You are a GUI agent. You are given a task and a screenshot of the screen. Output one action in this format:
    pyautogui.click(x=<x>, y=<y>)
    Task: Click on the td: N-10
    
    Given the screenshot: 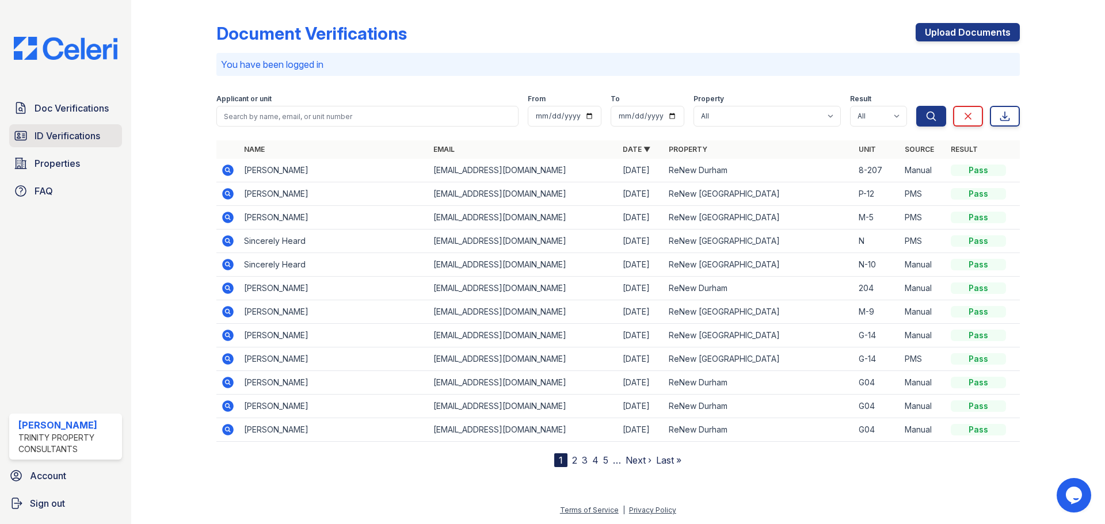 What is the action you would take?
    pyautogui.click(x=877, y=265)
    